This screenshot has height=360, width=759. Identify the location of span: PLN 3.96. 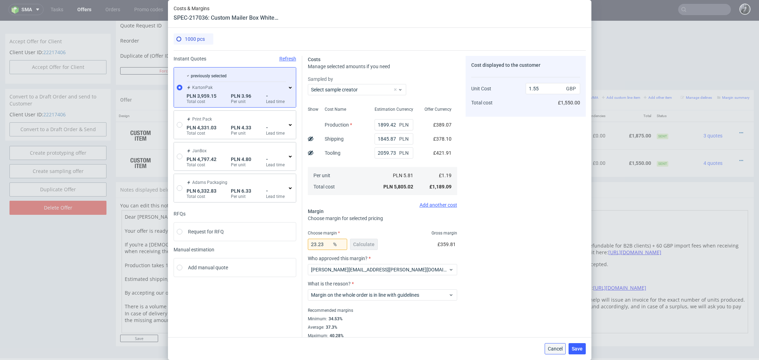
(241, 96).